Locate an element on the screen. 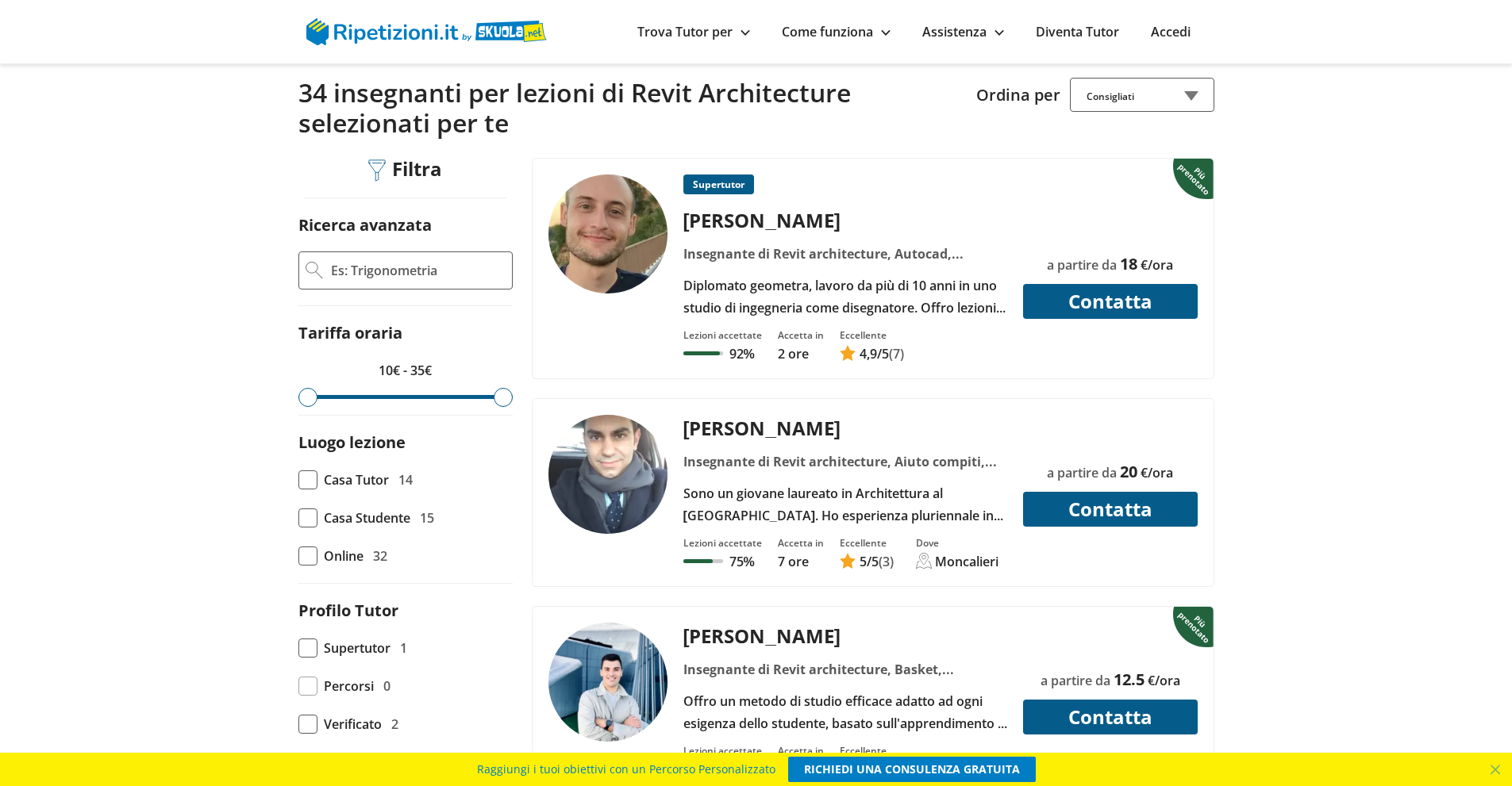 The image size is (1512, 786). img: Filtra filtri mobile is located at coordinates (377, 170).